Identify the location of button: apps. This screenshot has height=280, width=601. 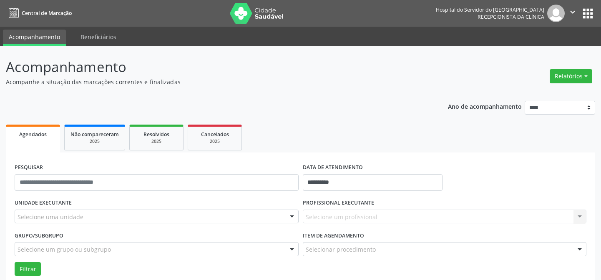
(587, 13).